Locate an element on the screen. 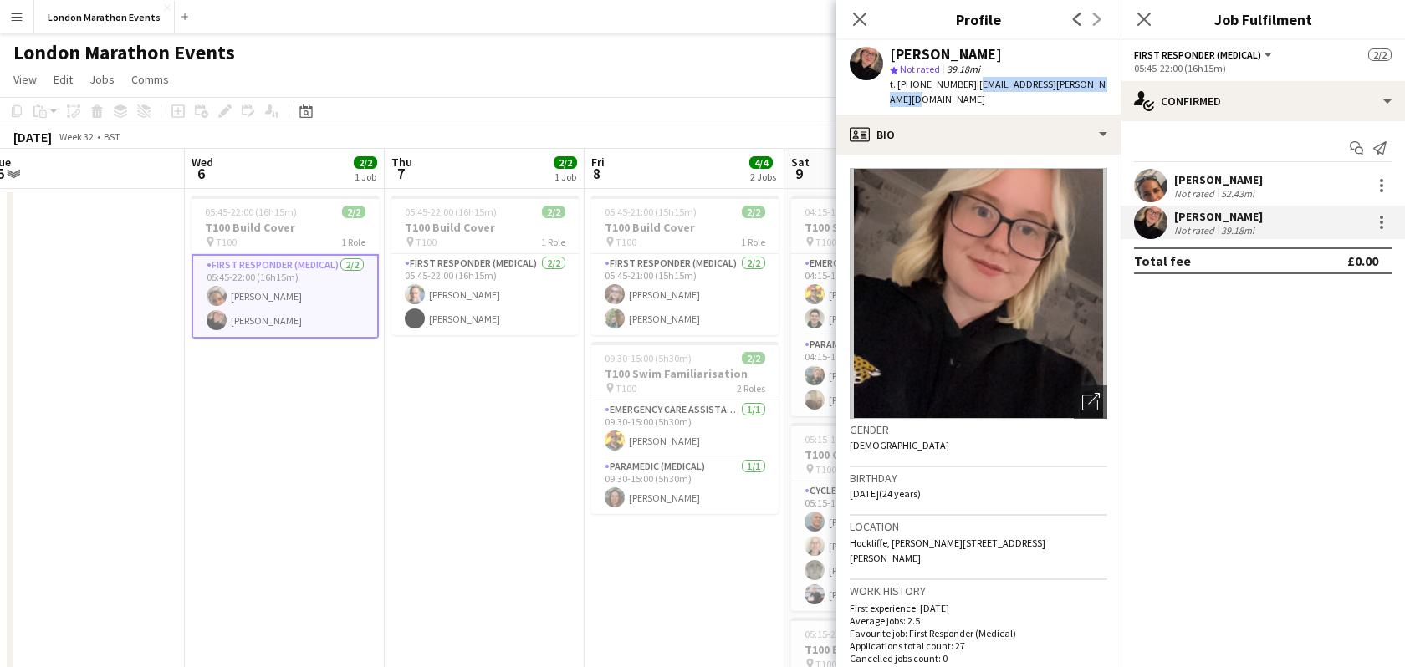  h3: Profile is located at coordinates (979, 19).